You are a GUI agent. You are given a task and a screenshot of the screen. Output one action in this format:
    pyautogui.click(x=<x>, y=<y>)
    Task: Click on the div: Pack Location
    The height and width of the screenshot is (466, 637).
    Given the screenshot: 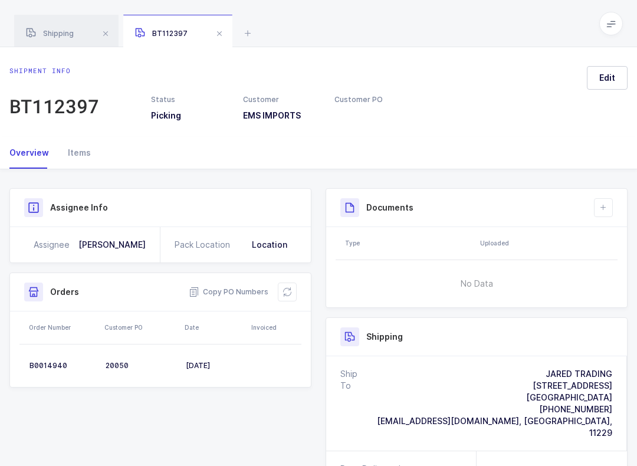 What is the action you would take?
    pyautogui.click(x=202, y=245)
    